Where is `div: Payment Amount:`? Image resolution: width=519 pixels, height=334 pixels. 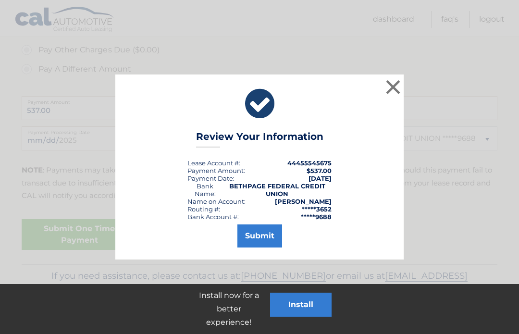 div: Payment Amount: is located at coordinates (216, 171).